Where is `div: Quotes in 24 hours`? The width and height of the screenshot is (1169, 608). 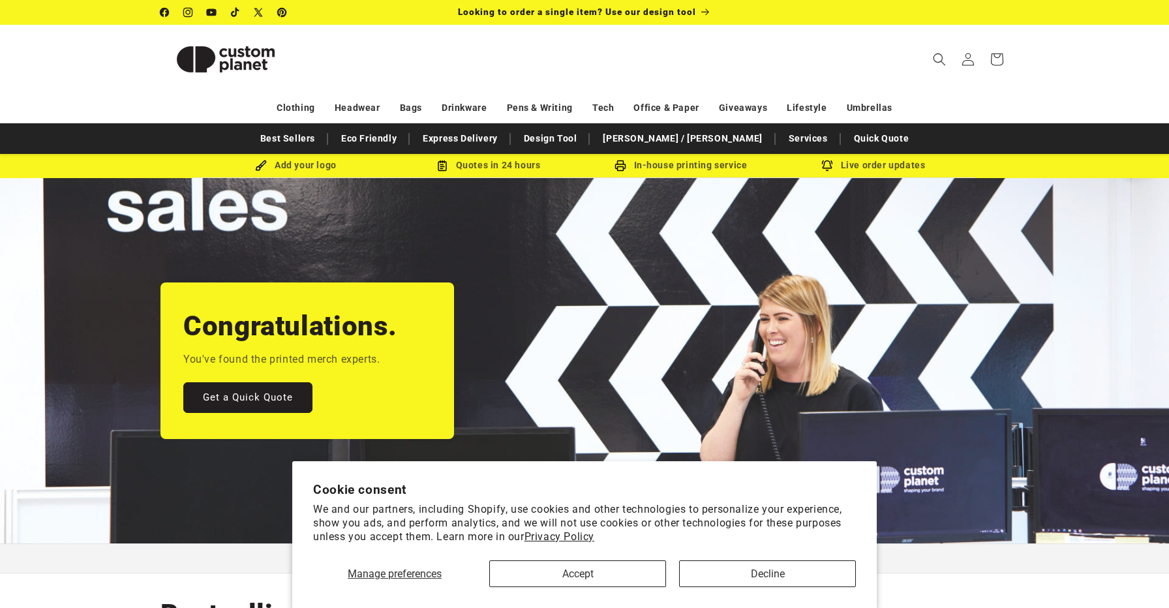
div: Quotes in 24 hours is located at coordinates (488, 165).